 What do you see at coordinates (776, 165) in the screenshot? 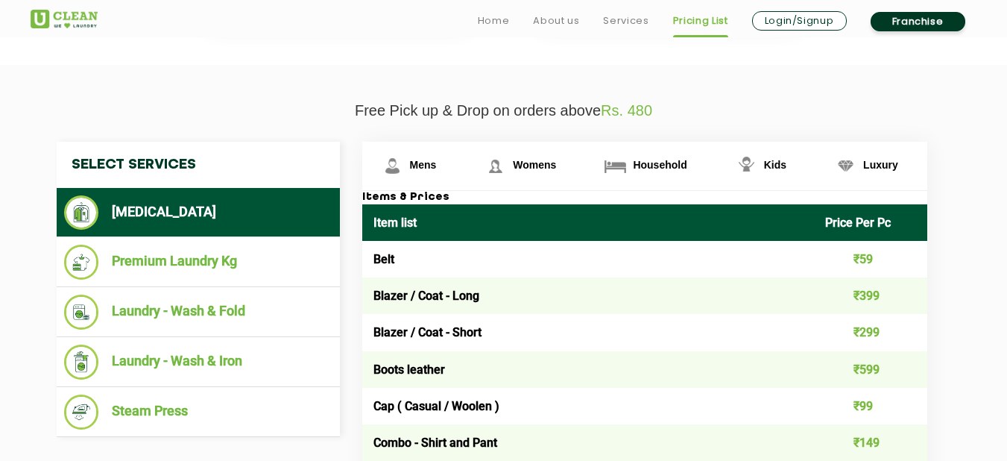
I see `span: Kids` at bounding box center [776, 165].